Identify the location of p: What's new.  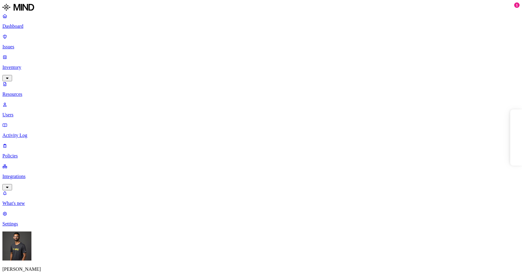
(261, 203).